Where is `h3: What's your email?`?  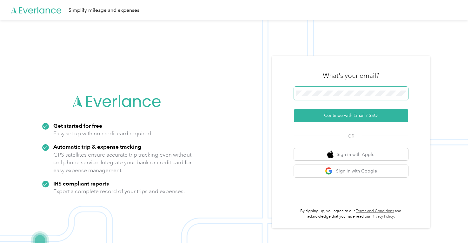
h3: What's your email? is located at coordinates (351, 76).